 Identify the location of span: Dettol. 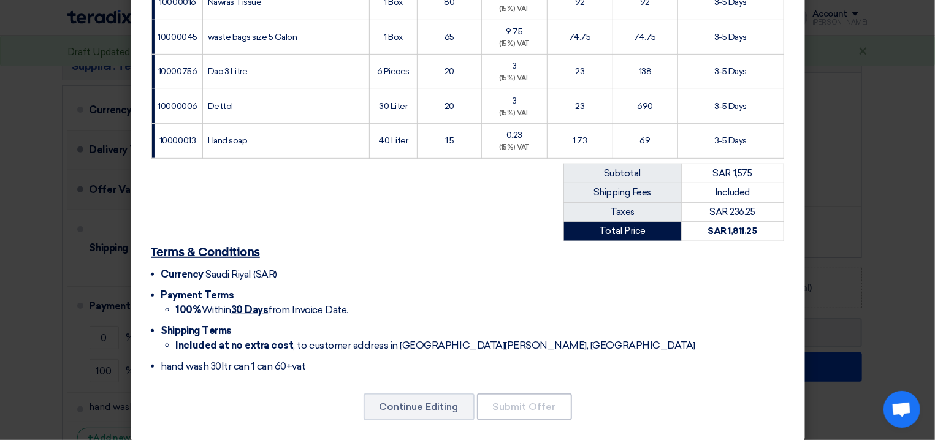
(220, 106).